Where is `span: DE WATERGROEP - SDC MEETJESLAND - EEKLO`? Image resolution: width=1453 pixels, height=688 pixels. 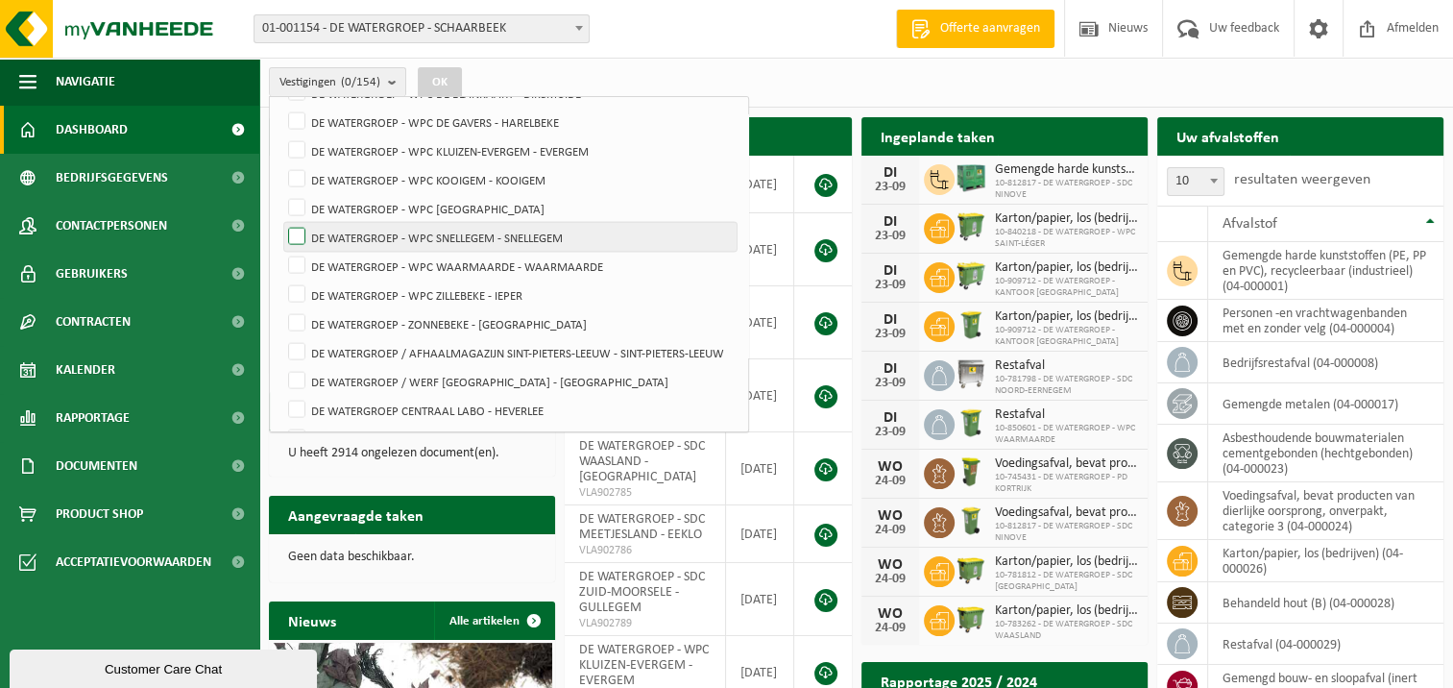
span: DE WATERGROEP - SDC MEETJESLAND - EEKLO is located at coordinates (642, 526).